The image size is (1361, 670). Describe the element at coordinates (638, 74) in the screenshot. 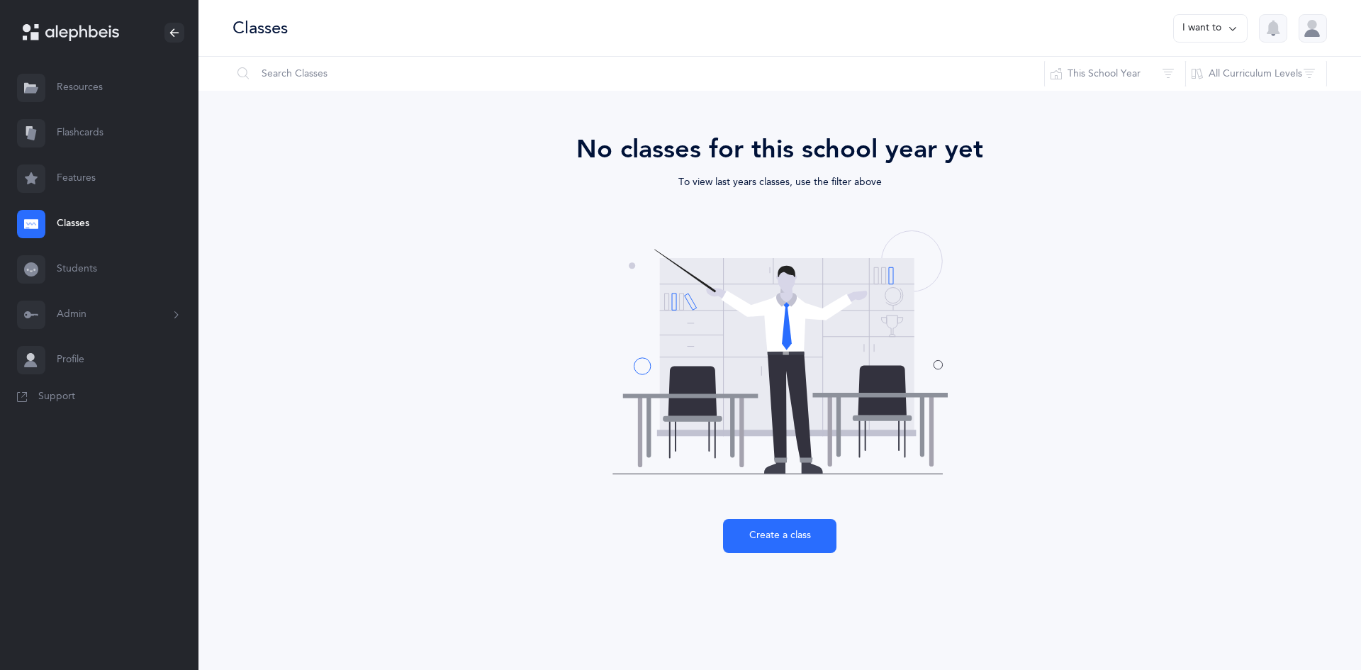

I see `input: Search Classes` at that location.